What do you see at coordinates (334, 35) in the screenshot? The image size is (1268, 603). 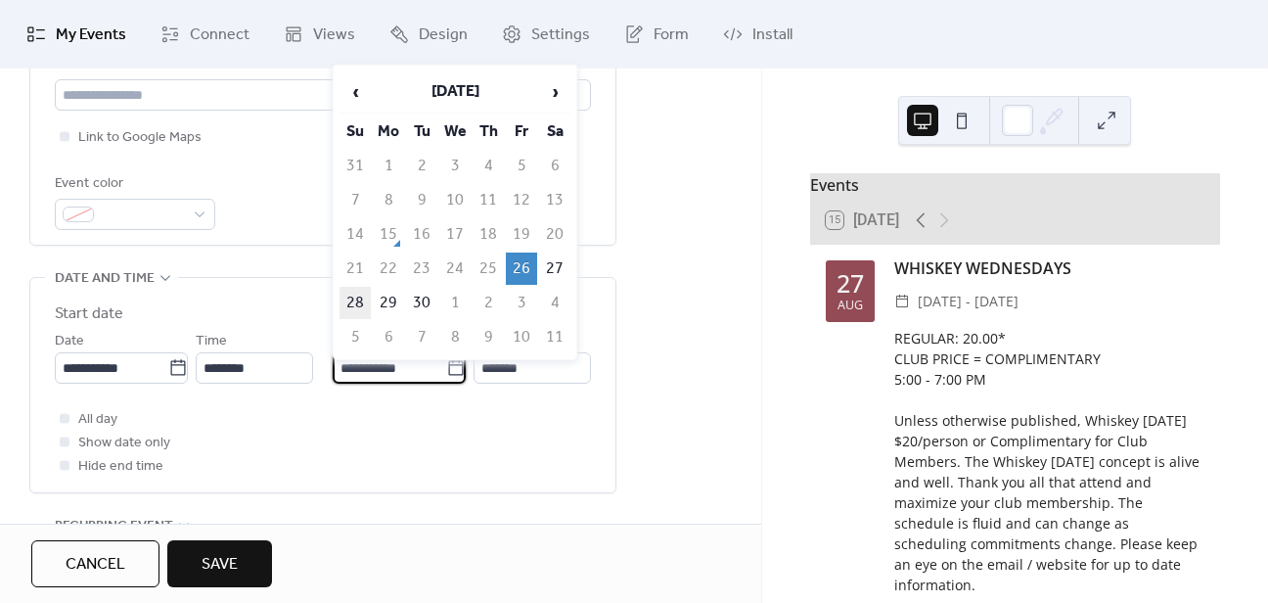 I see `span: Views` at bounding box center [334, 35].